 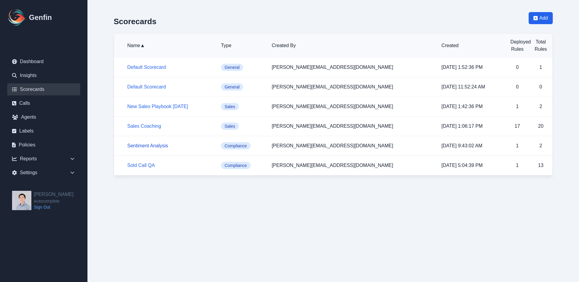 I want to click on h1: Genfin, so click(x=40, y=17).